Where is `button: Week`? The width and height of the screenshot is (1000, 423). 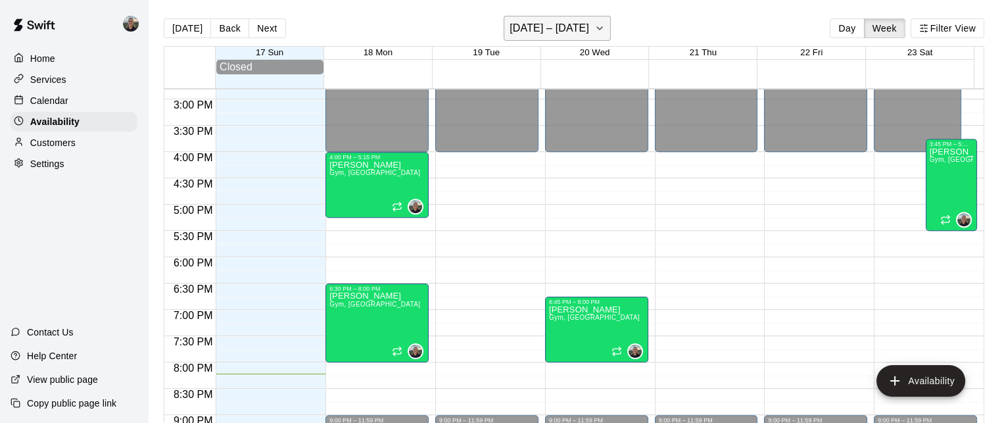 button: Week is located at coordinates (884, 28).